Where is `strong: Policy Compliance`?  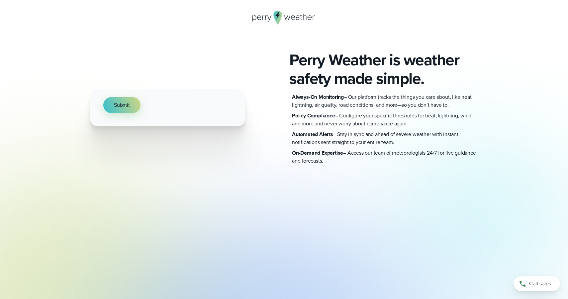 strong: Policy Compliance is located at coordinates (314, 115).